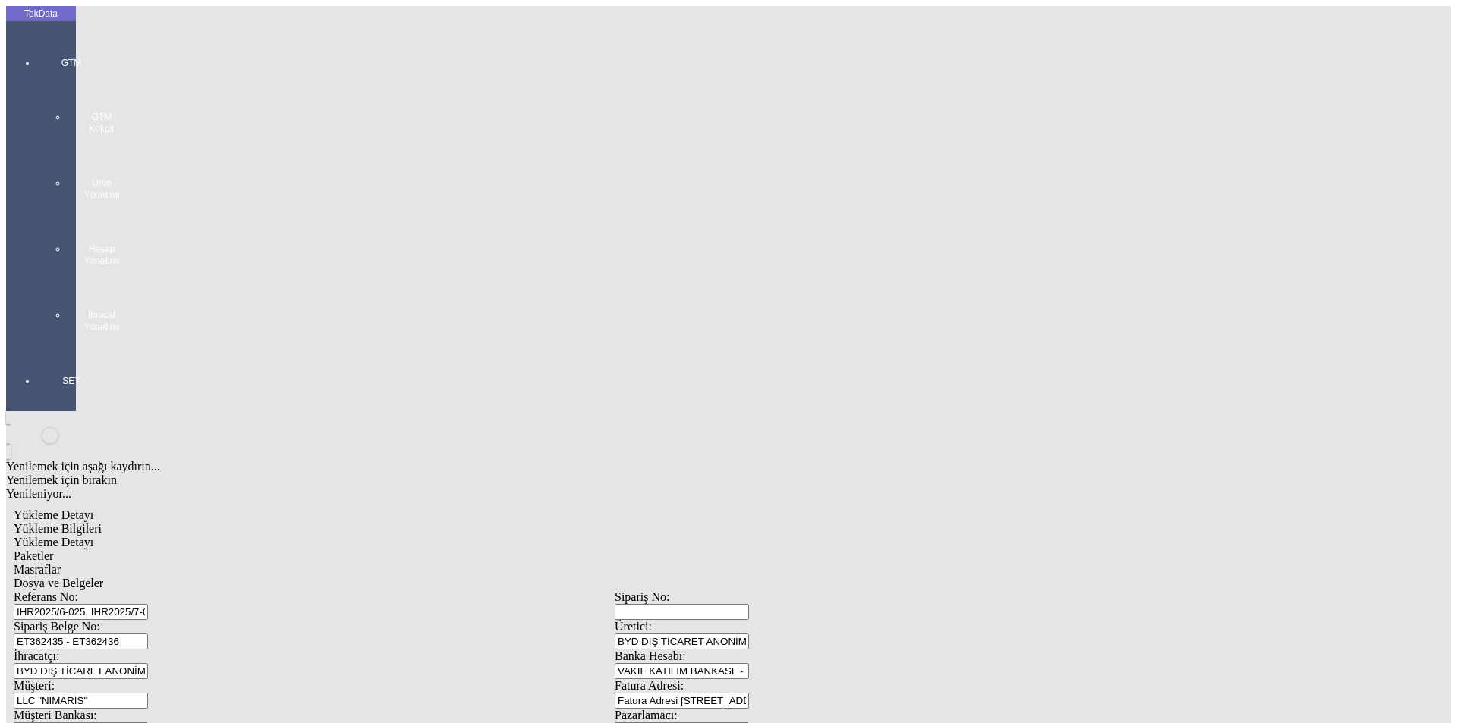 The image size is (1457, 723). I want to click on span: Masraflar, so click(37, 569).